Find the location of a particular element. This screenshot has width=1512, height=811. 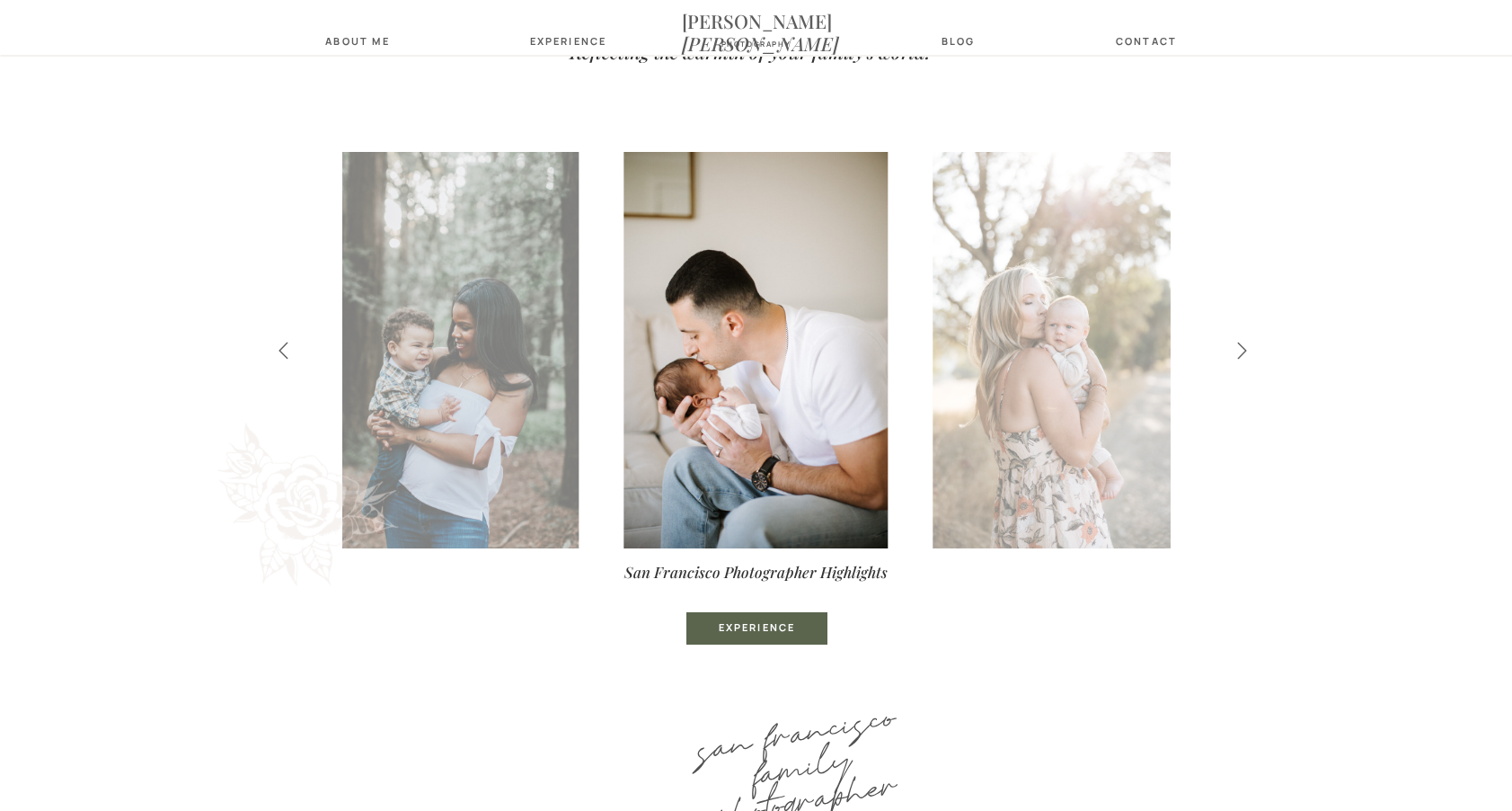

p: san francisco family photographer is located at coordinates (797, 739).